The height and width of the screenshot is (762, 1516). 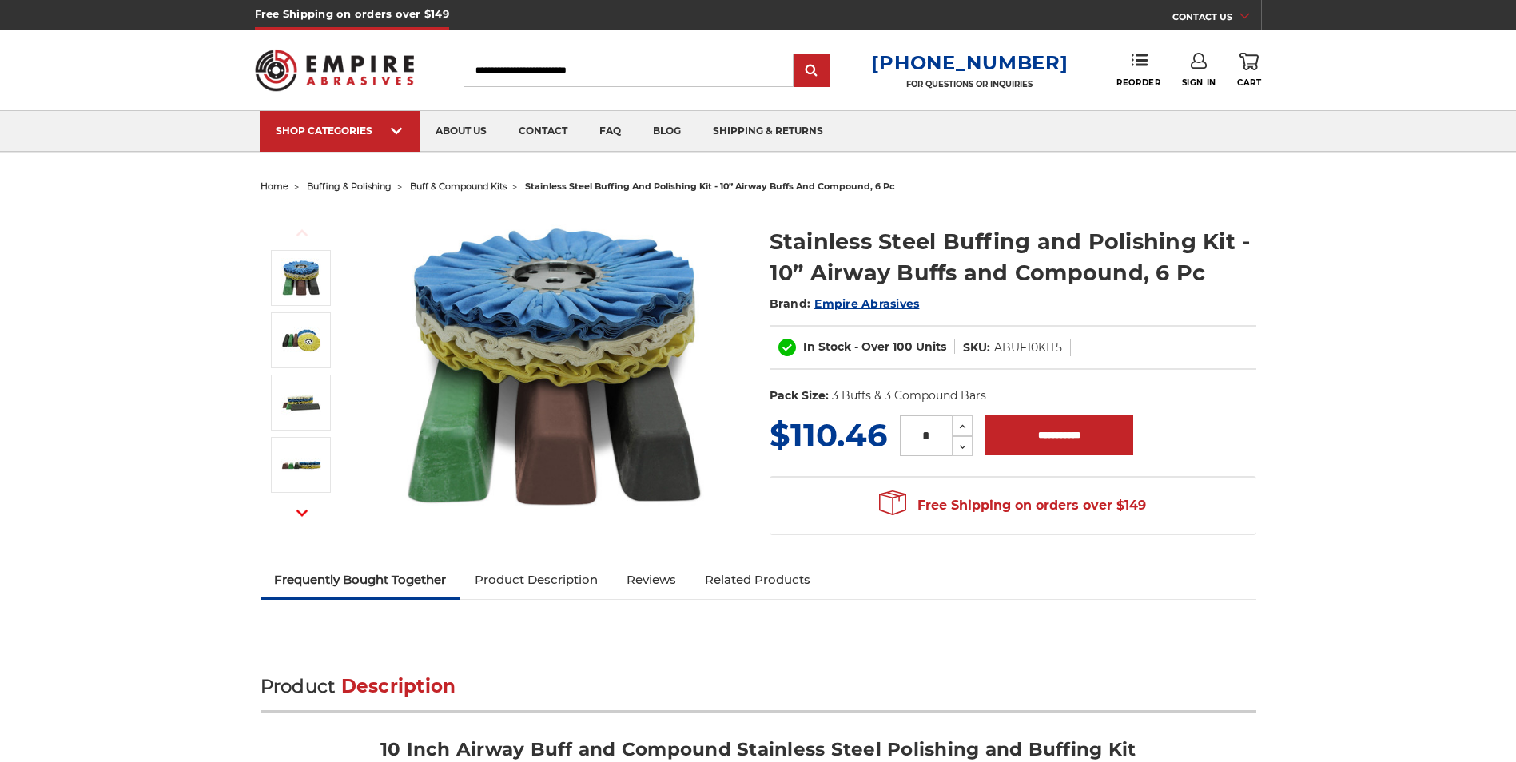 I want to click on a: Reviews, so click(x=651, y=580).